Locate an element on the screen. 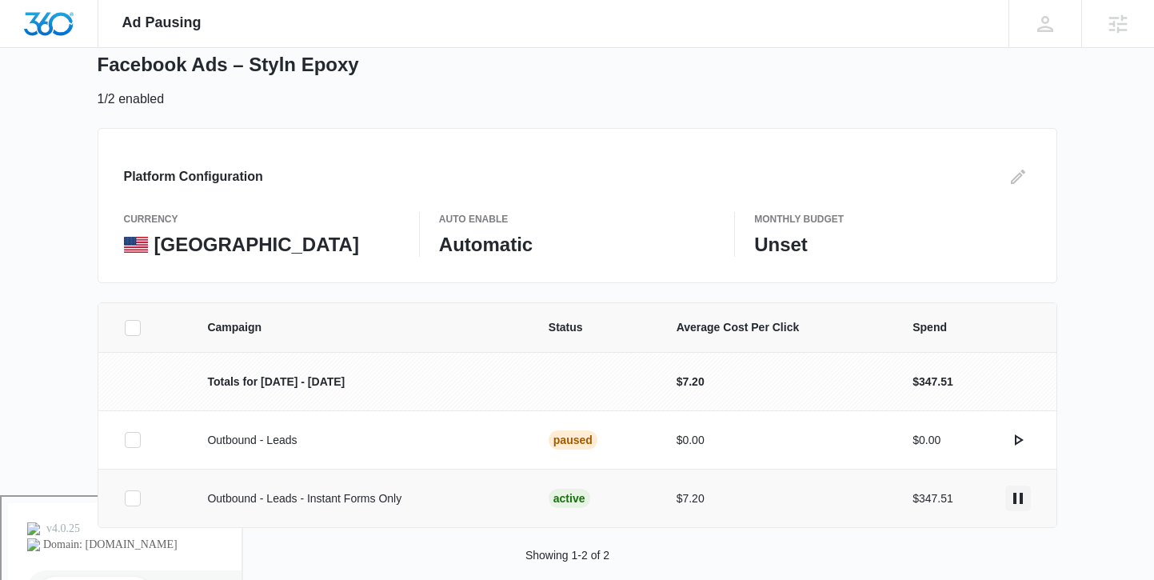  img: United States is located at coordinates (136, 245).